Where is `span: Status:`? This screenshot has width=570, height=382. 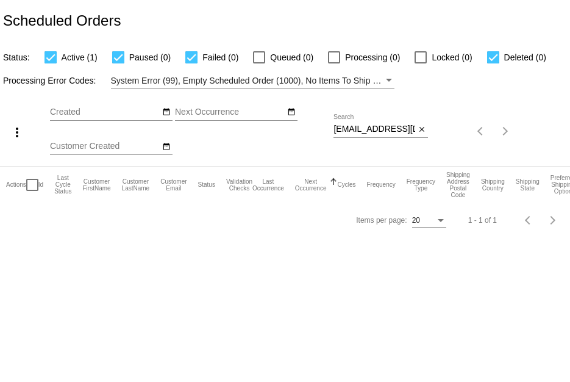
span: Status: is located at coordinates (16, 57).